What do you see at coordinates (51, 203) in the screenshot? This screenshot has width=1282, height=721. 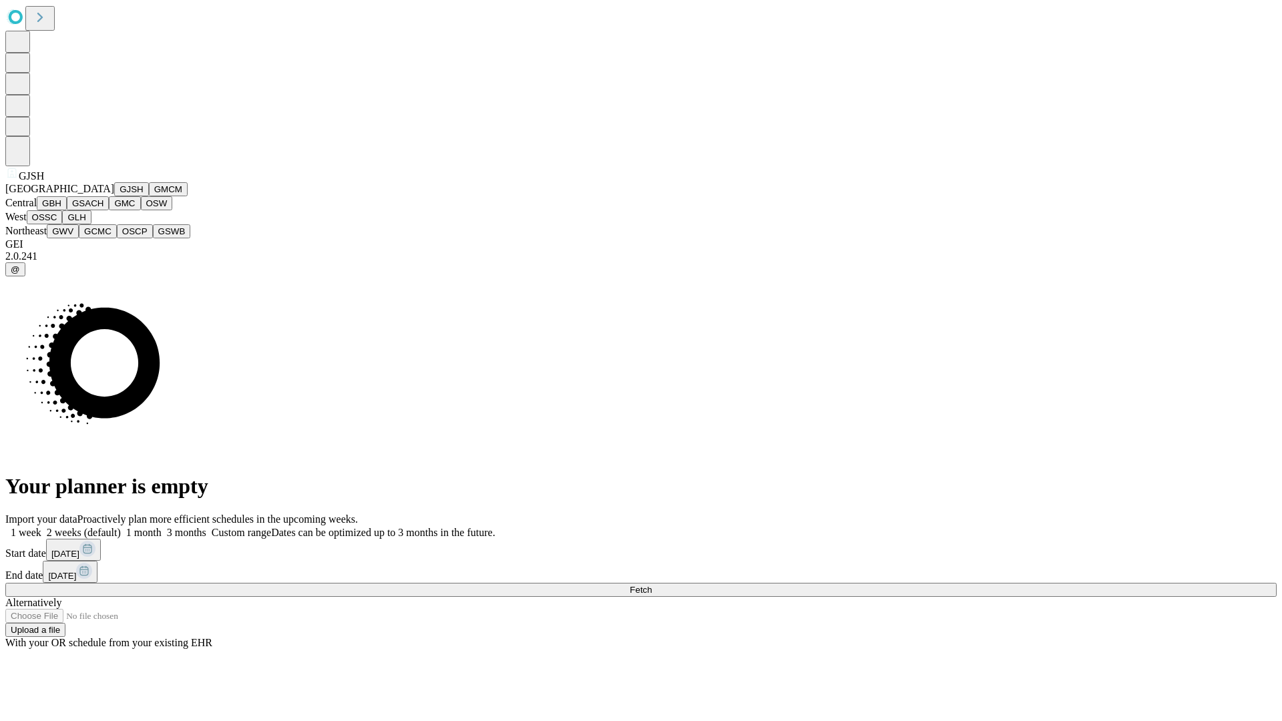 I see `button: GBH` at bounding box center [51, 203].